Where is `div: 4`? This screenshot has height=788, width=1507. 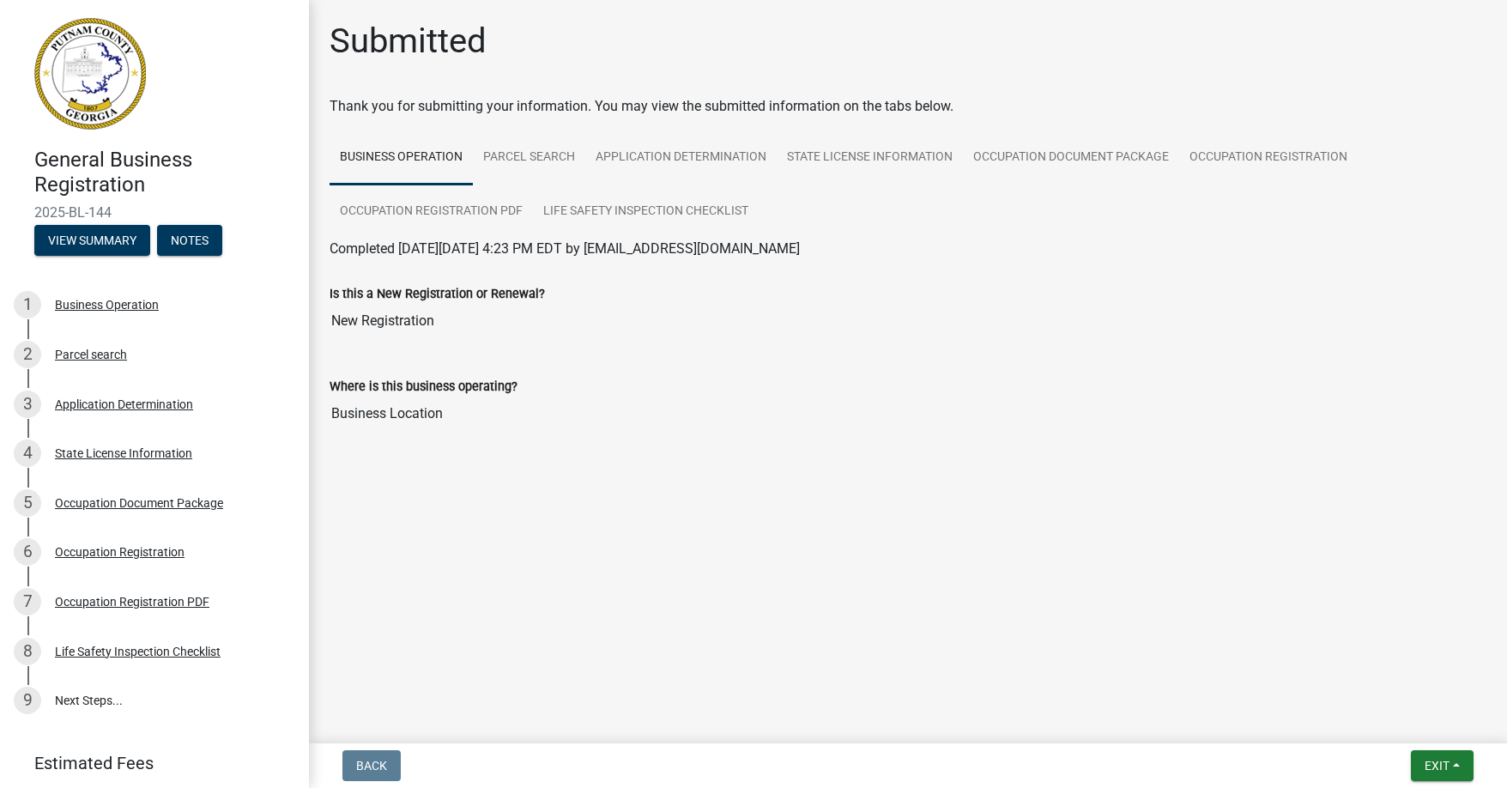
div: 4 is located at coordinates (27, 453).